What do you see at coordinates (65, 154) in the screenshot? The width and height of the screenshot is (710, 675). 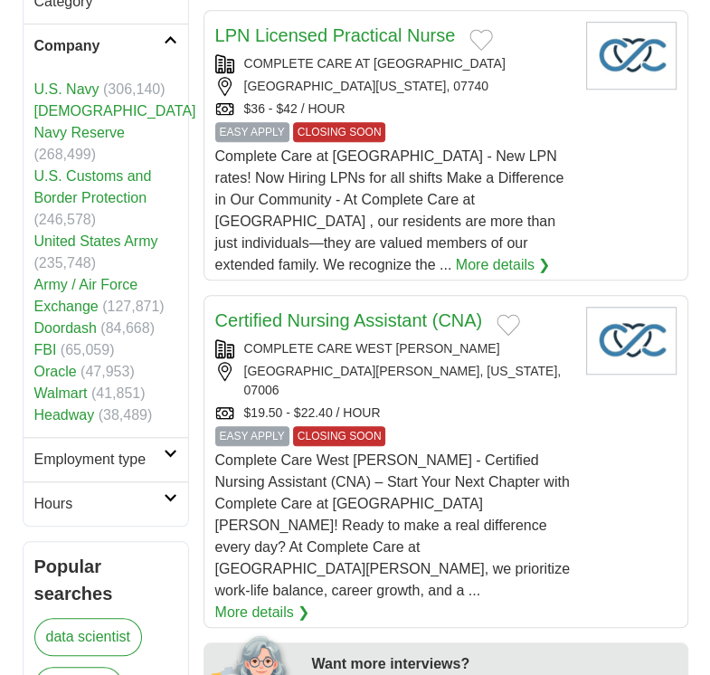 I see `span: (268,499)` at bounding box center [65, 154].